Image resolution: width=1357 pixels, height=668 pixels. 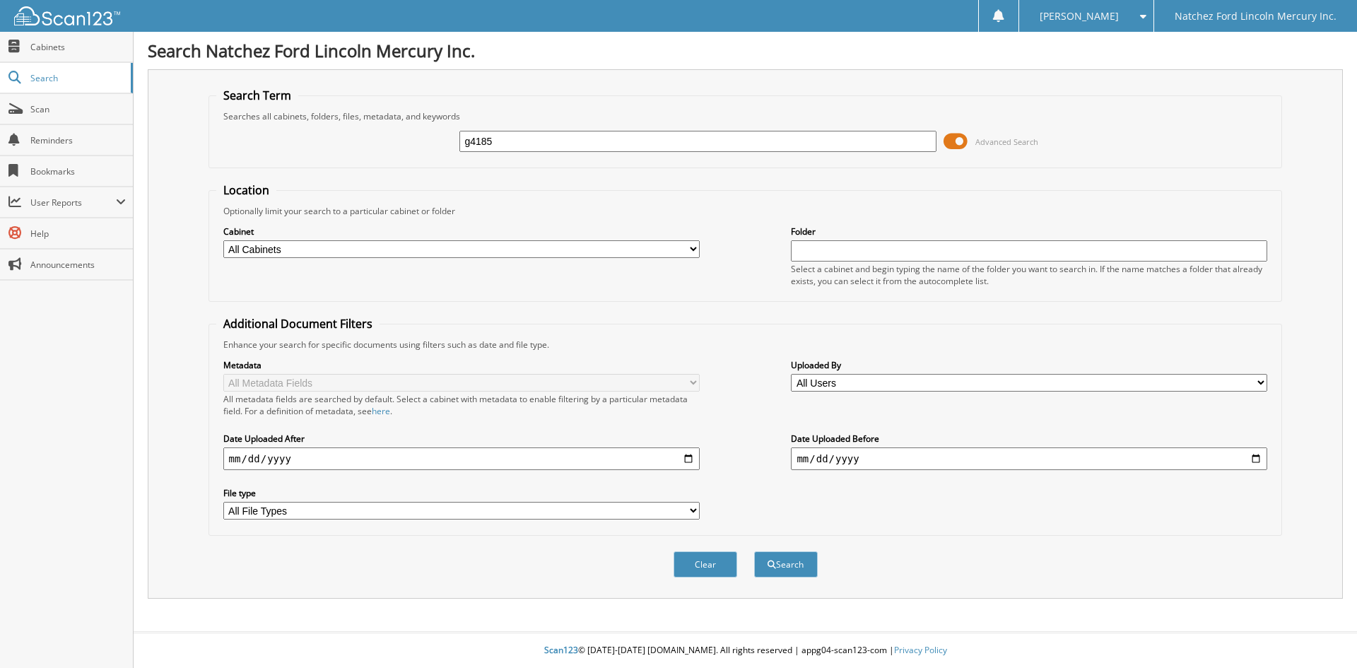 I want to click on label: Date Uploaded After, so click(x=462, y=438).